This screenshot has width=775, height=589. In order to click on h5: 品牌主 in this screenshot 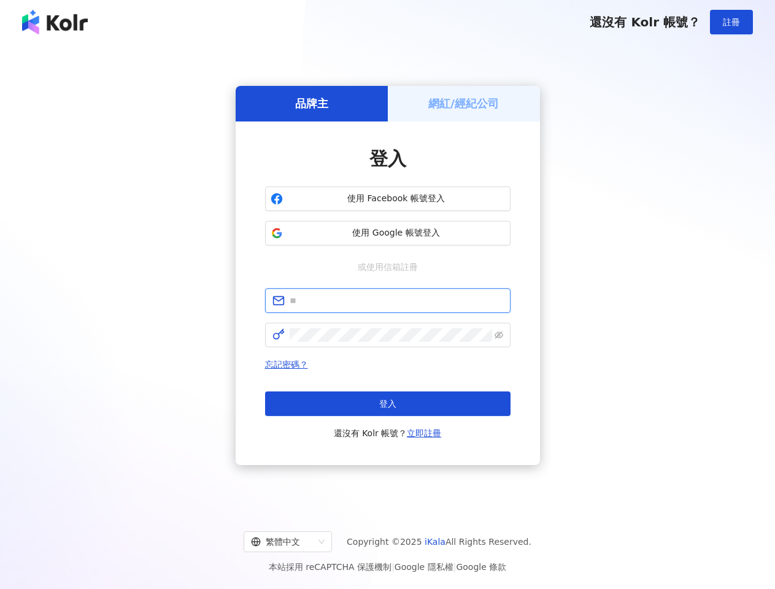, I will do `click(312, 103)`.